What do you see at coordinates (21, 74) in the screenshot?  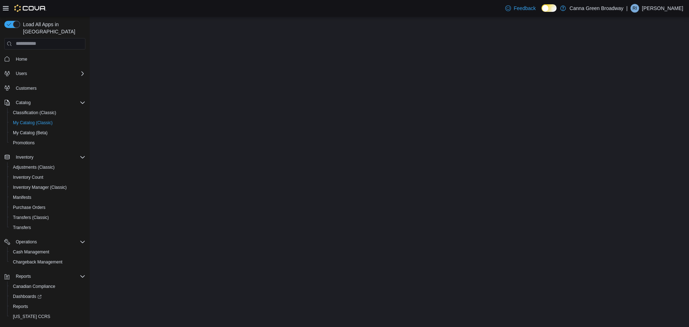 I see `button: Users` at bounding box center [21, 74].